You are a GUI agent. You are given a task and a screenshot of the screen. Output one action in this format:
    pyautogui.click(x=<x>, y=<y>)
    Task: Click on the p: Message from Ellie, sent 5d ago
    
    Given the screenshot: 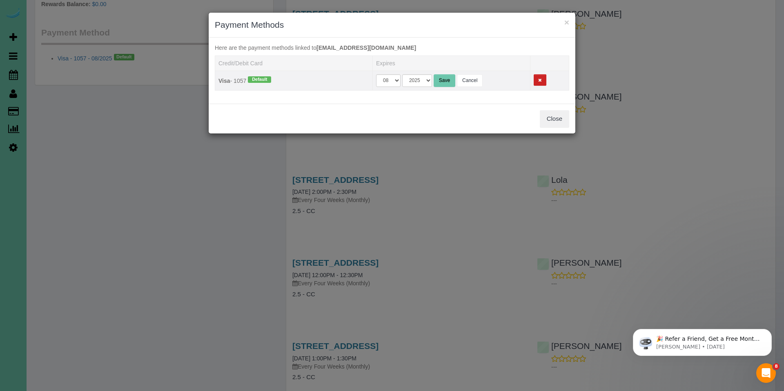 What is the action you would take?
    pyautogui.click(x=88, y=35)
    